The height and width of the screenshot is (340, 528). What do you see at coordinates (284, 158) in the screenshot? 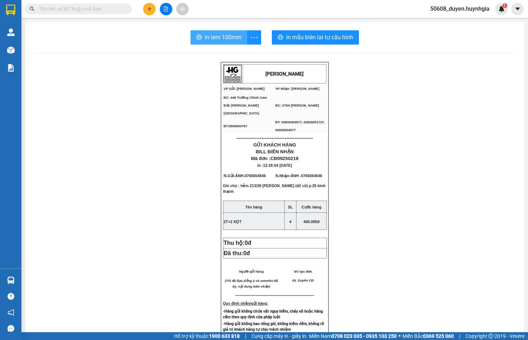
I see `span: CĐ09250219` at bounding box center [284, 158].